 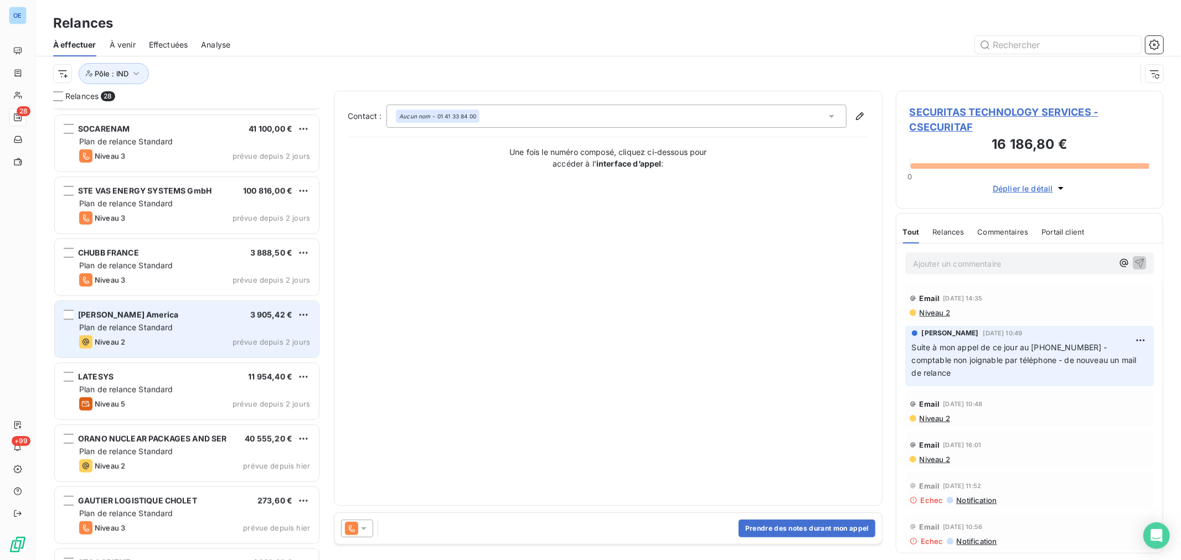 What do you see at coordinates (269, 439) in the screenshot?
I see `span: 40 555,20 €` at bounding box center [269, 439].